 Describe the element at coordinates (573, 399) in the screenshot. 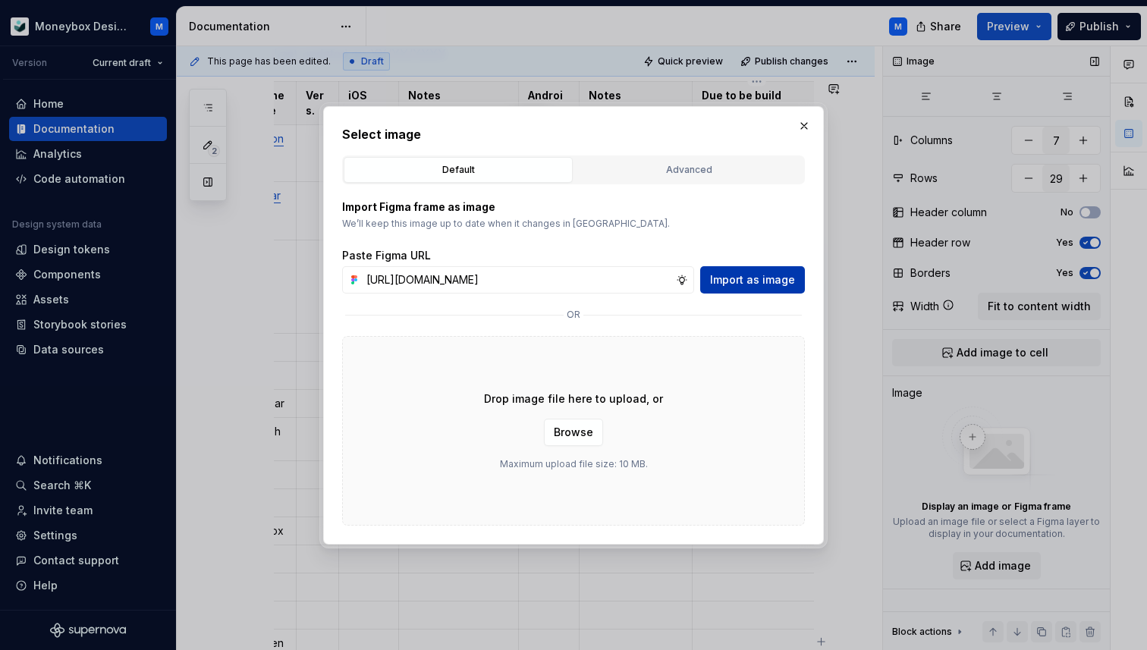

I see `p: Drop image file here to upload, or` at that location.